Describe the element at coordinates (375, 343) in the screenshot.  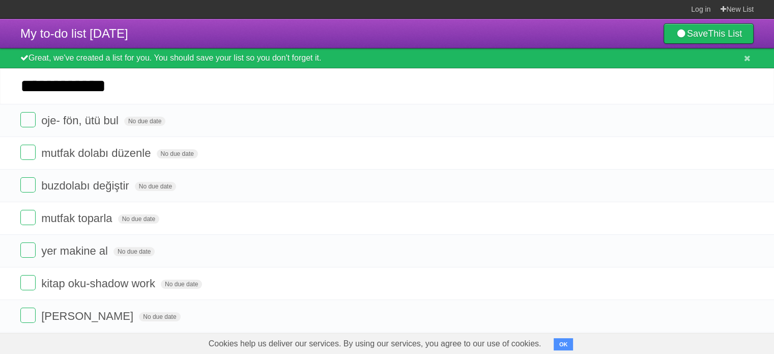
I see `span: Cookies help us deliver our services. By using our services, you agree to our use of cookies.` at that location.